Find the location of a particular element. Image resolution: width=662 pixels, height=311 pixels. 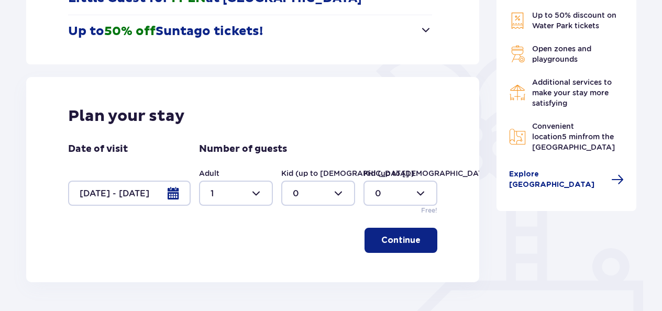

span: Open zones and playgrounds is located at coordinates (562, 54).